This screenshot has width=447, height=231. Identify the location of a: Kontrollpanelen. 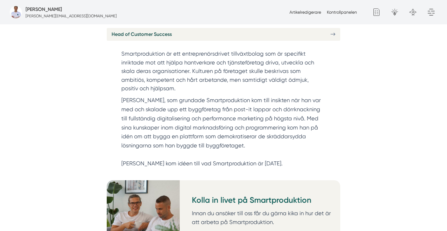
(342, 12).